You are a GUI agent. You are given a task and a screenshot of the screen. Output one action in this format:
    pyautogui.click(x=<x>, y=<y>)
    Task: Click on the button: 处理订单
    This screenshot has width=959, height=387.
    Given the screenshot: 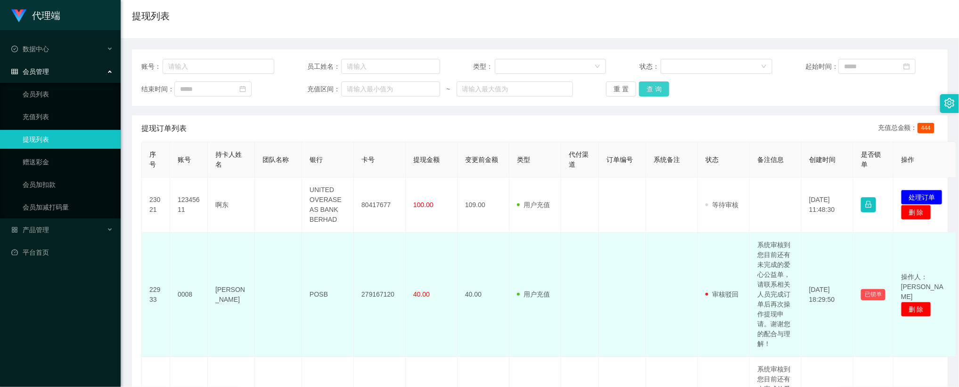 What is the action you would take?
    pyautogui.click(x=922, y=197)
    